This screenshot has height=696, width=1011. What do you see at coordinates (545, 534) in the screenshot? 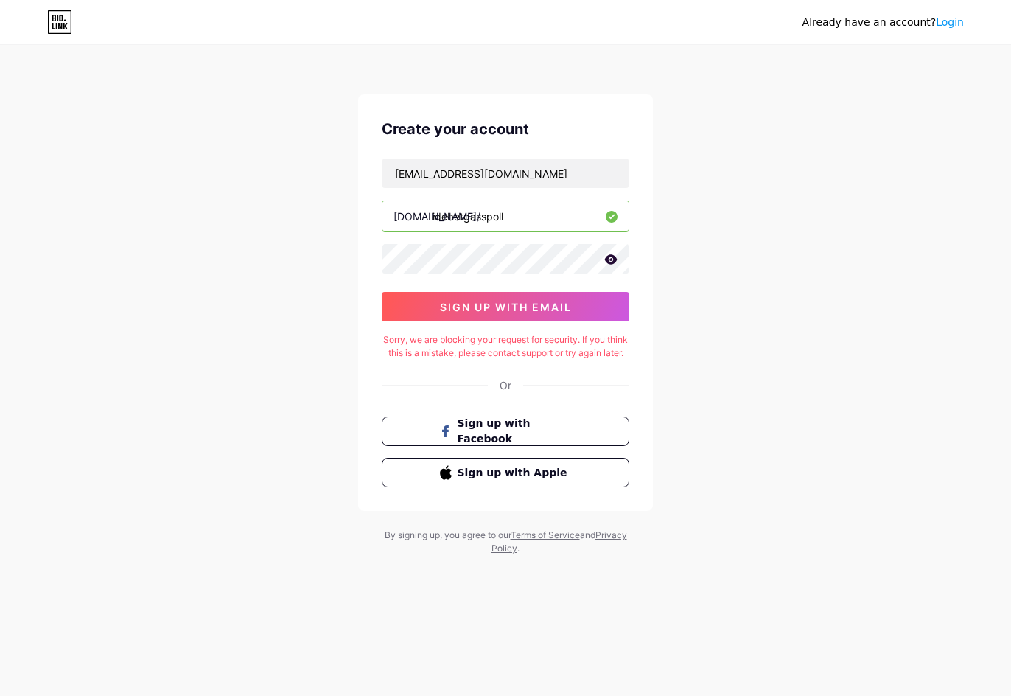
I see `a: Terms of Service` at bounding box center [545, 534].